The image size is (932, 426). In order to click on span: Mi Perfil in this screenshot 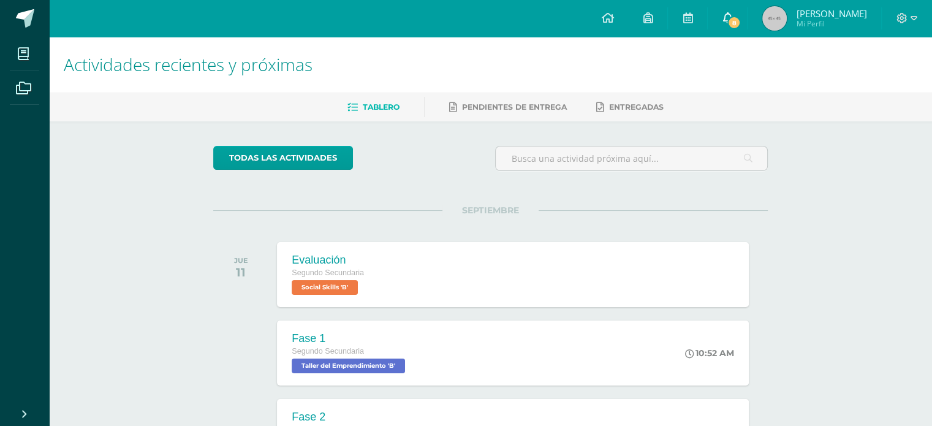, I will do `click(831, 23)`.